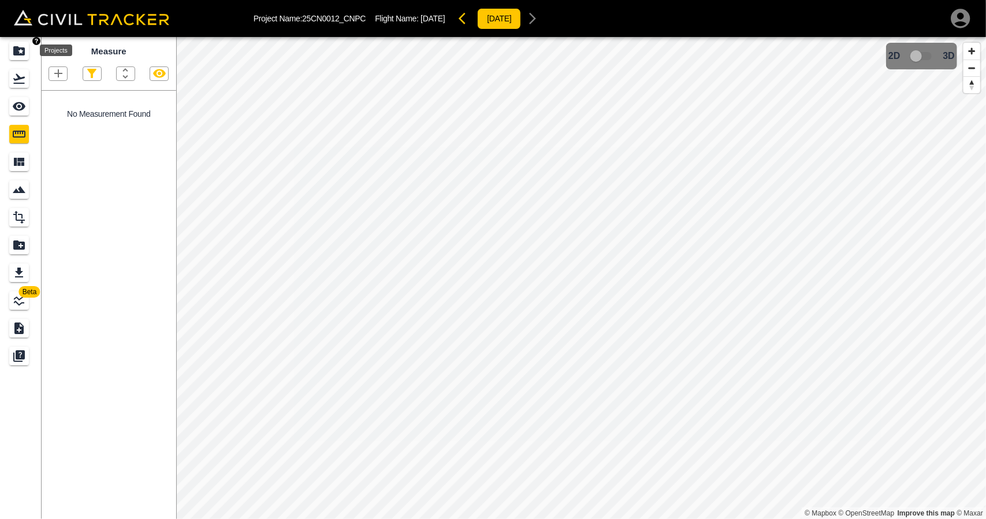 This screenshot has height=519, width=986. Describe the element at coordinates (821, 513) in the screenshot. I see `a: Mapbox` at that location.